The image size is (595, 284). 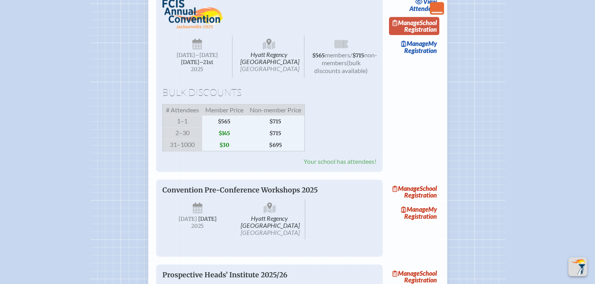 I want to click on span: $30, so click(x=224, y=145).